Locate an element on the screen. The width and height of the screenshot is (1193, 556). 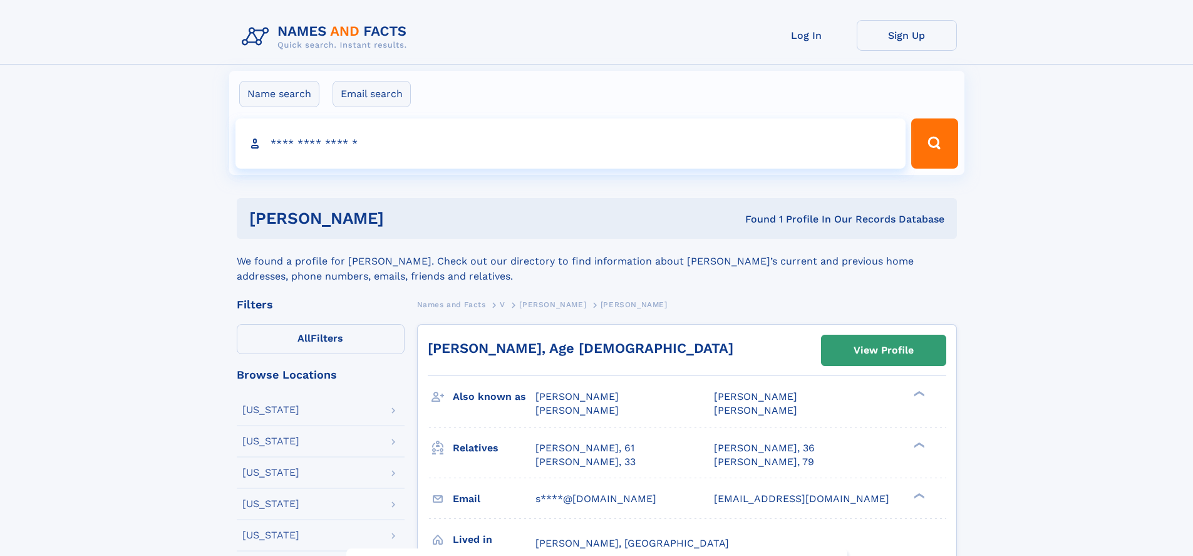
a: Names and Facts is located at coordinates (452, 304).